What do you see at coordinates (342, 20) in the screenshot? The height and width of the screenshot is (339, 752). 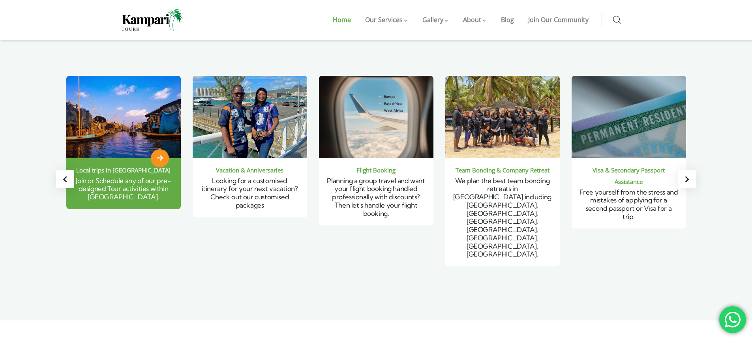 I see `span: Home` at bounding box center [342, 20].